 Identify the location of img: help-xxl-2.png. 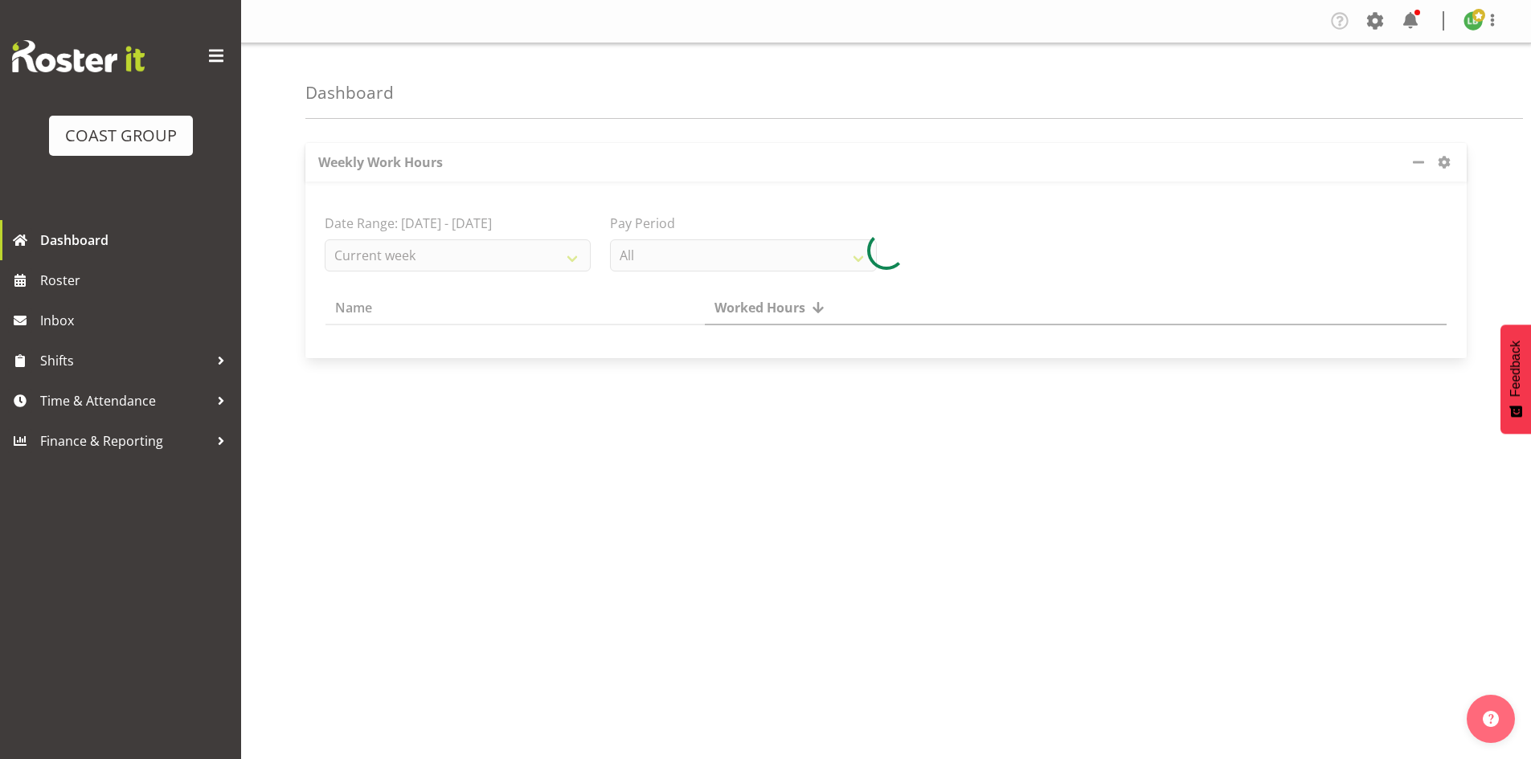
(1491, 719).